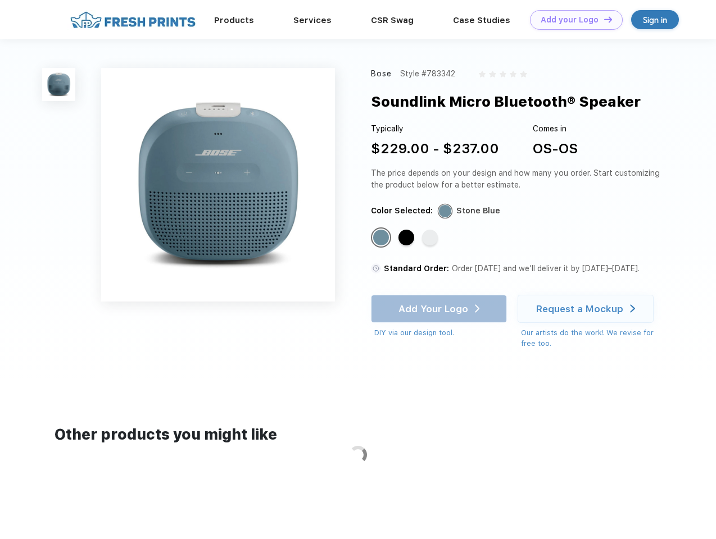  What do you see at coordinates (632, 308) in the screenshot?
I see `img: white arrow` at bounding box center [632, 308].